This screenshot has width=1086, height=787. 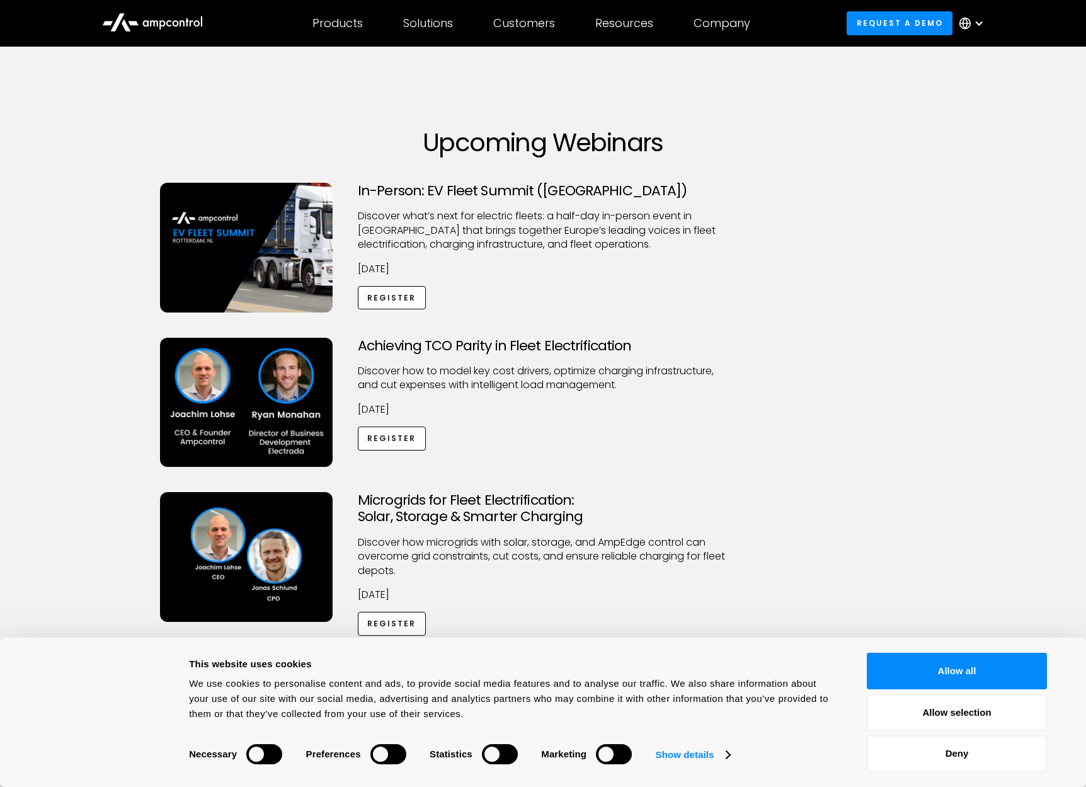 What do you see at coordinates (899, 23) in the screenshot?
I see `a: Request a demo` at bounding box center [899, 23].